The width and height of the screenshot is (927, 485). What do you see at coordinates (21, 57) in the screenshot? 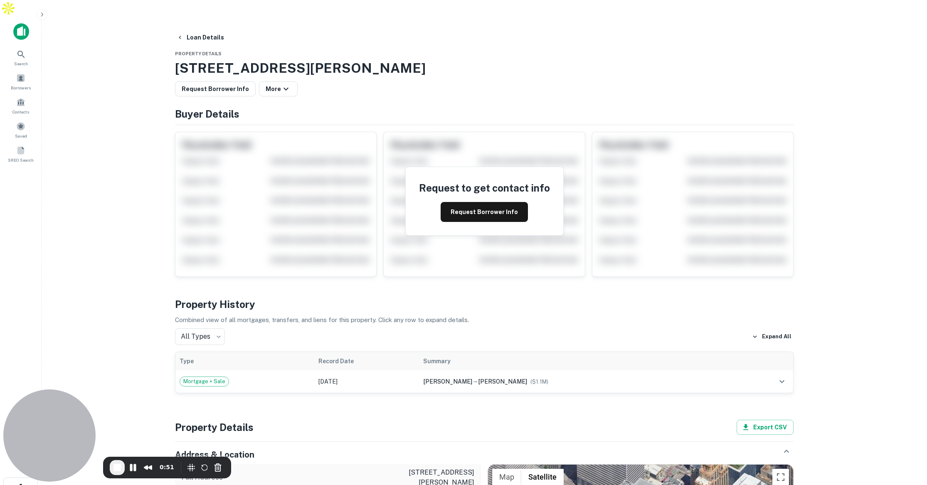
I see `a: Search` at bounding box center [21, 57].